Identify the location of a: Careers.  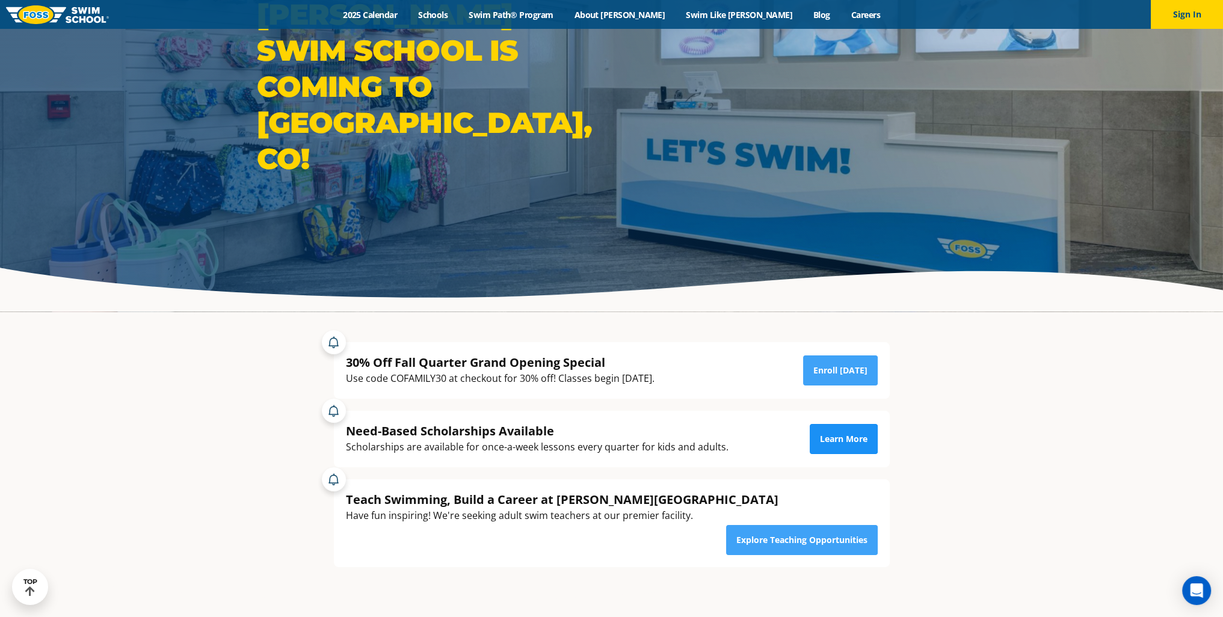
(865, 14).